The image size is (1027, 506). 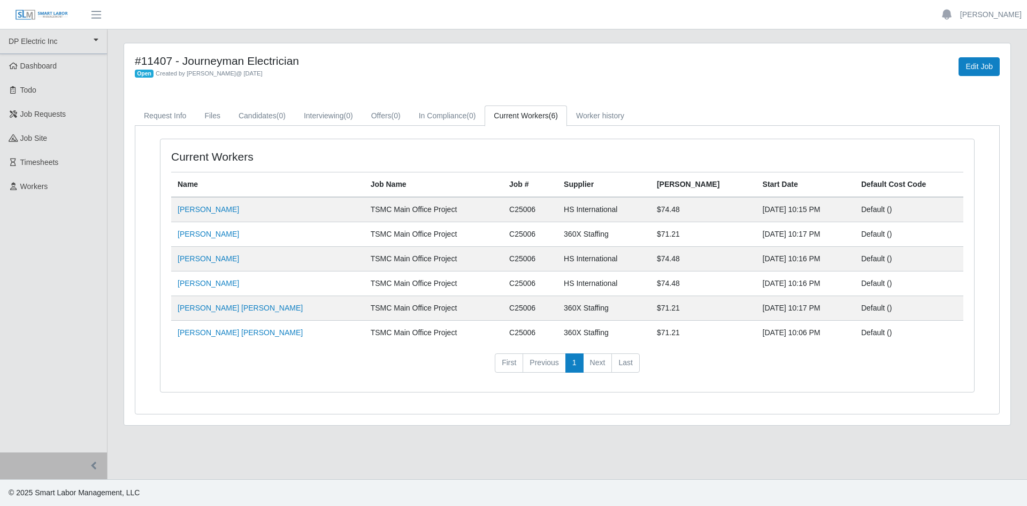 What do you see at coordinates (165, 116) in the screenshot?
I see `a: Request Info` at bounding box center [165, 116].